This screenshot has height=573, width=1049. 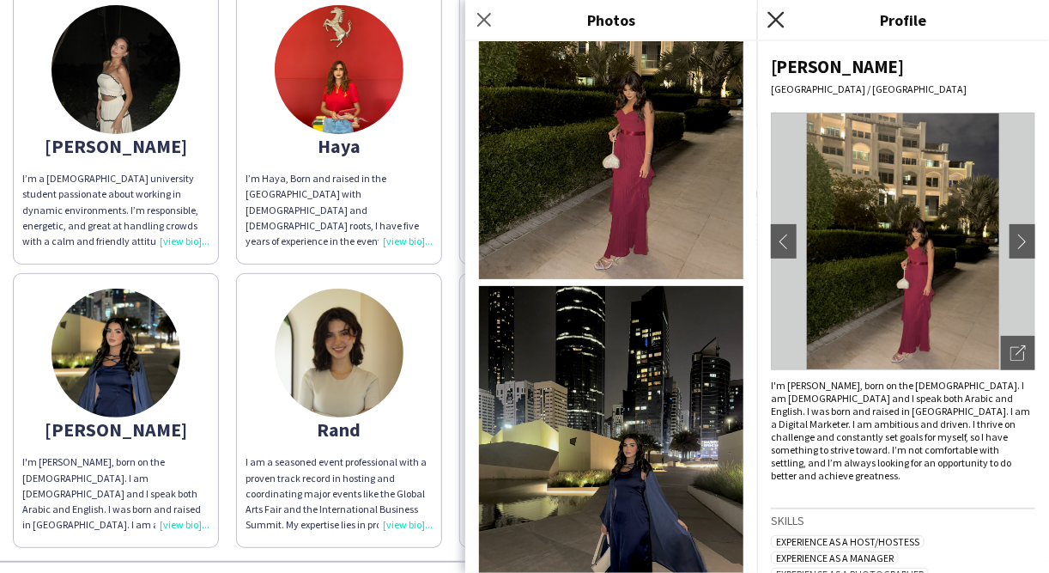 What do you see at coordinates (339, 353) in the screenshot?
I see `img: thumb-68d2b6e376a60.jpeg` at bounding box center [339, 353].